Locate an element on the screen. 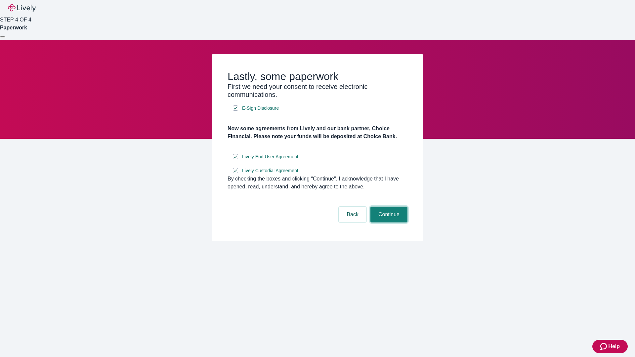  h4: Now some agreements from Lively and our bank partner, Choice Financial. Please note your funds wi... is located at coordinates (317, 133).